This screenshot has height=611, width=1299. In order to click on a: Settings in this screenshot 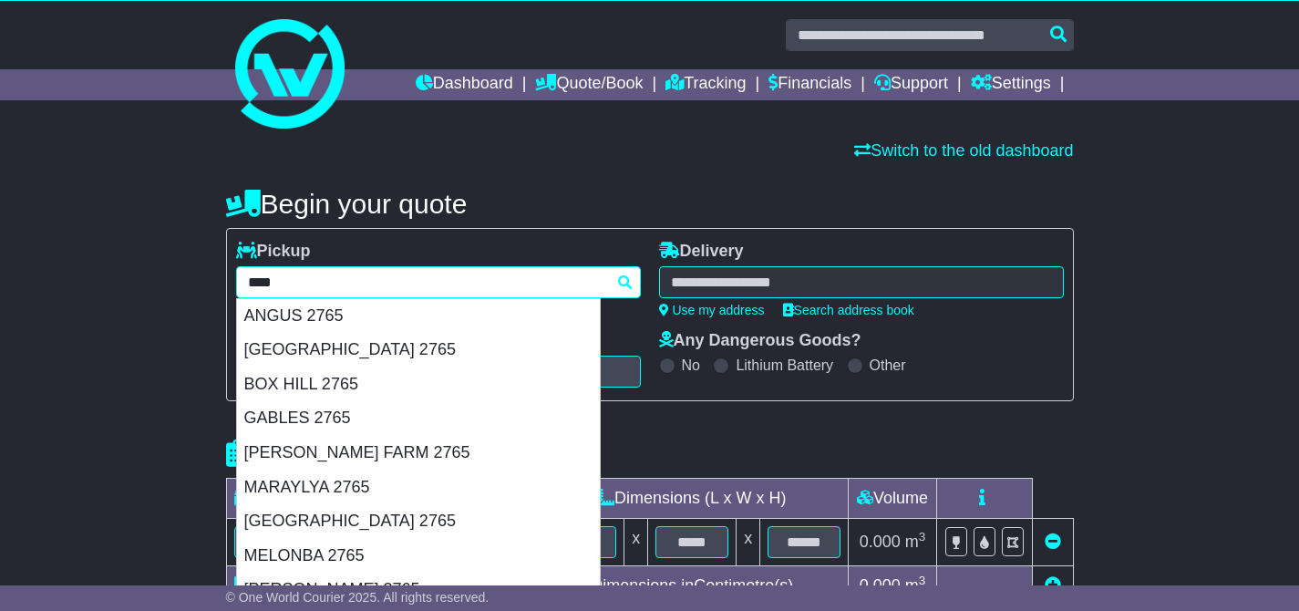, I will do `click(1011, 85)`.